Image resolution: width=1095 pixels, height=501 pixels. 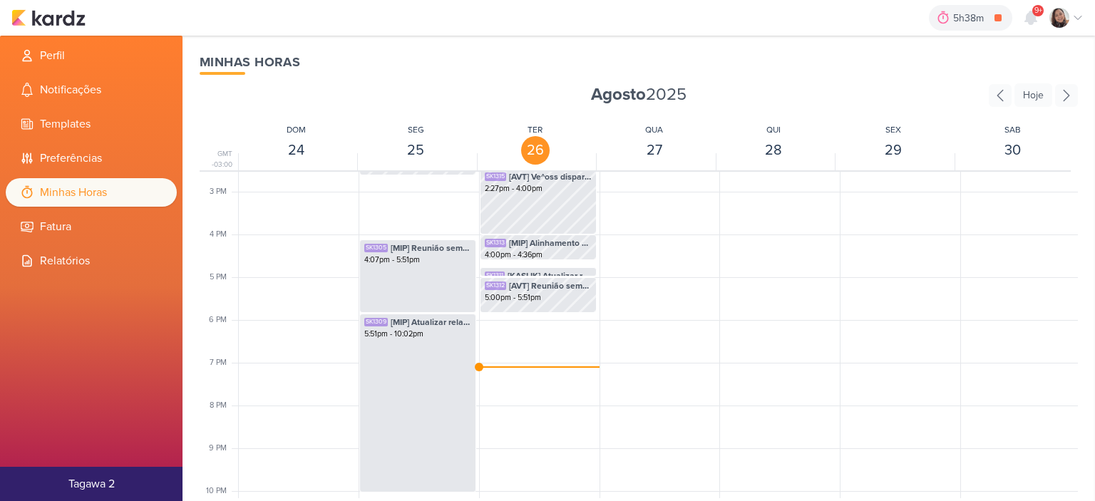 I want to click on div: Minhas Horas, so click(x=639, y=62).